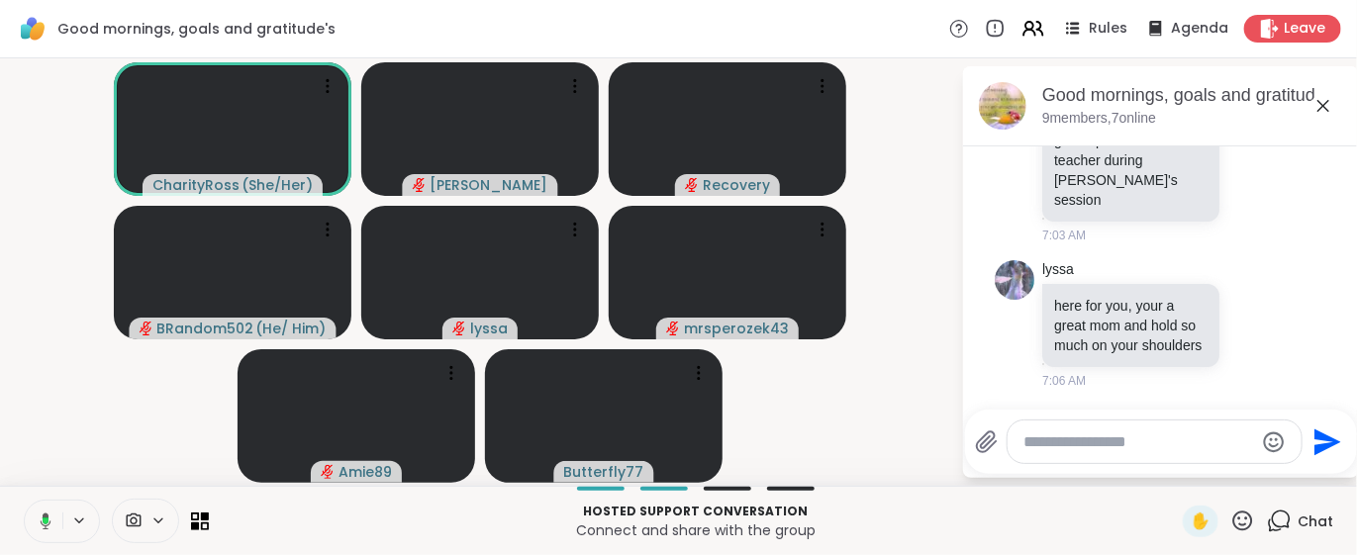  I want to click on span: Good mornings, goals and gratitude's, so click(196, 29).